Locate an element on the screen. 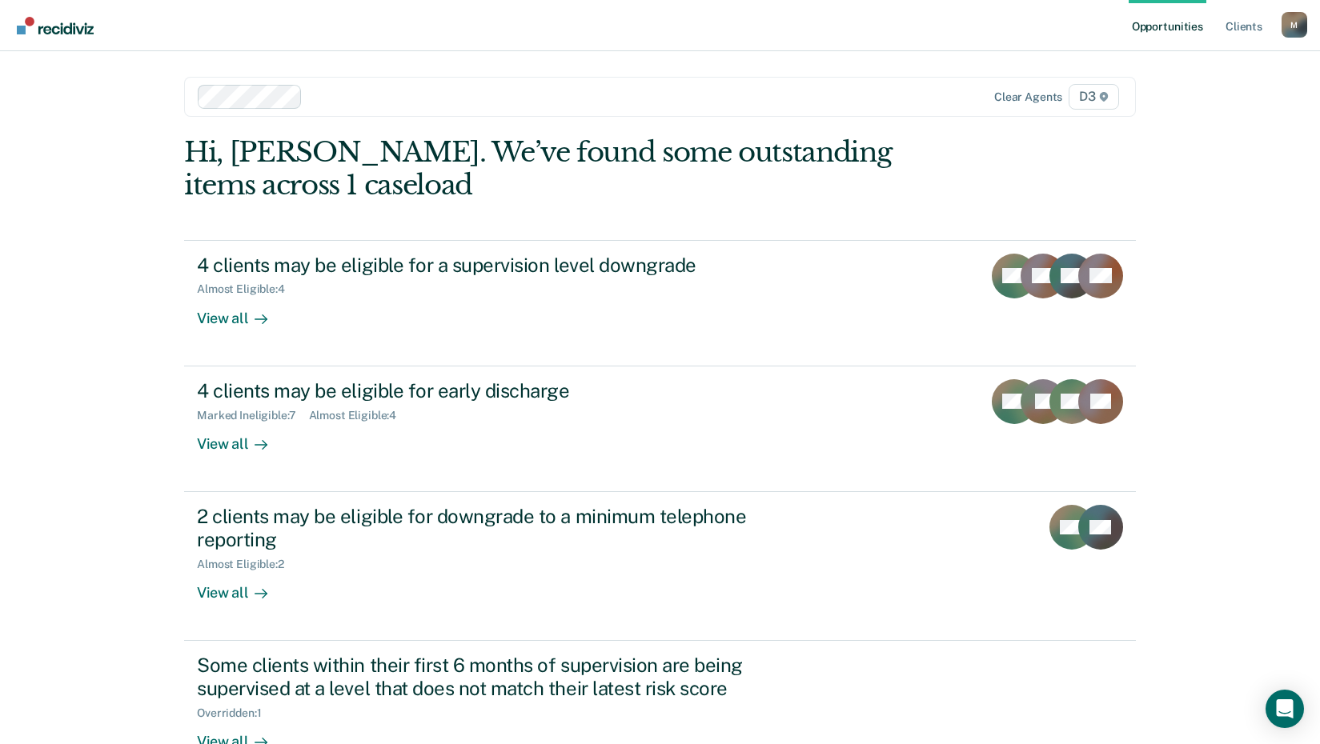 Image resolution: width=1320 pixels, height=744 pixels. div: Clear agents is located at coordinates (1028, 97).